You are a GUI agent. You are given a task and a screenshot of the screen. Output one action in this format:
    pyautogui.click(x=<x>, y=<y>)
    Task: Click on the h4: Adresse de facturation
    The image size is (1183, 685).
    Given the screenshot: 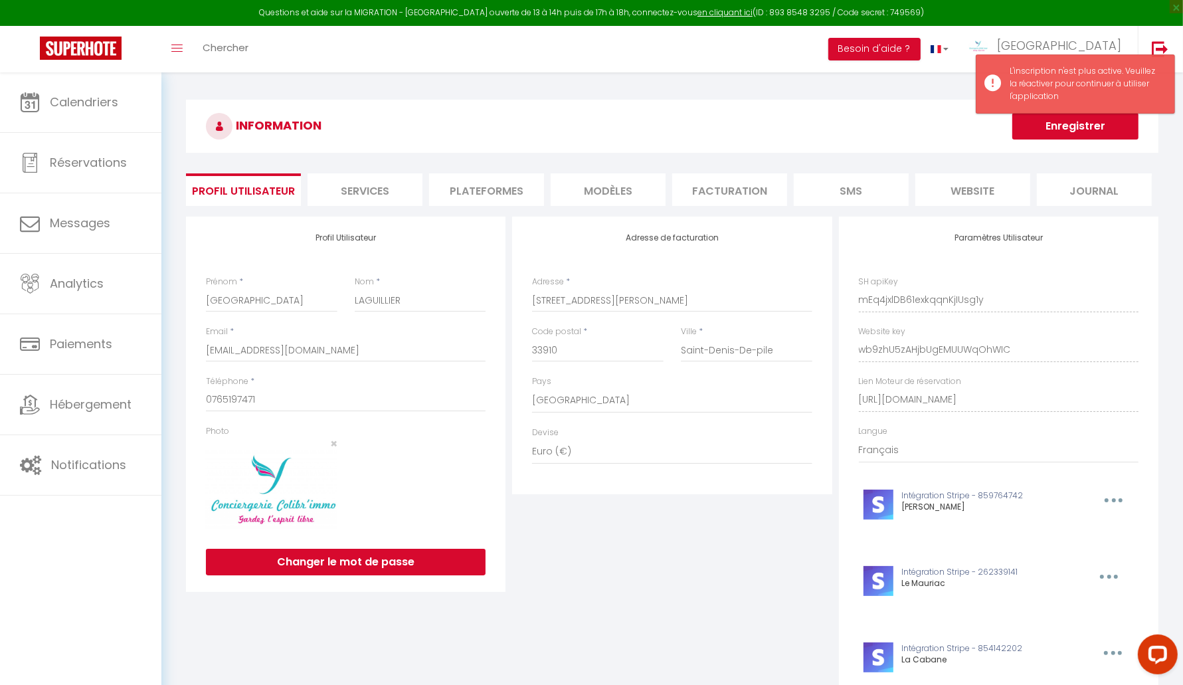 What is the action you would take?
    pyautogui.click(x=672, y=238)
    